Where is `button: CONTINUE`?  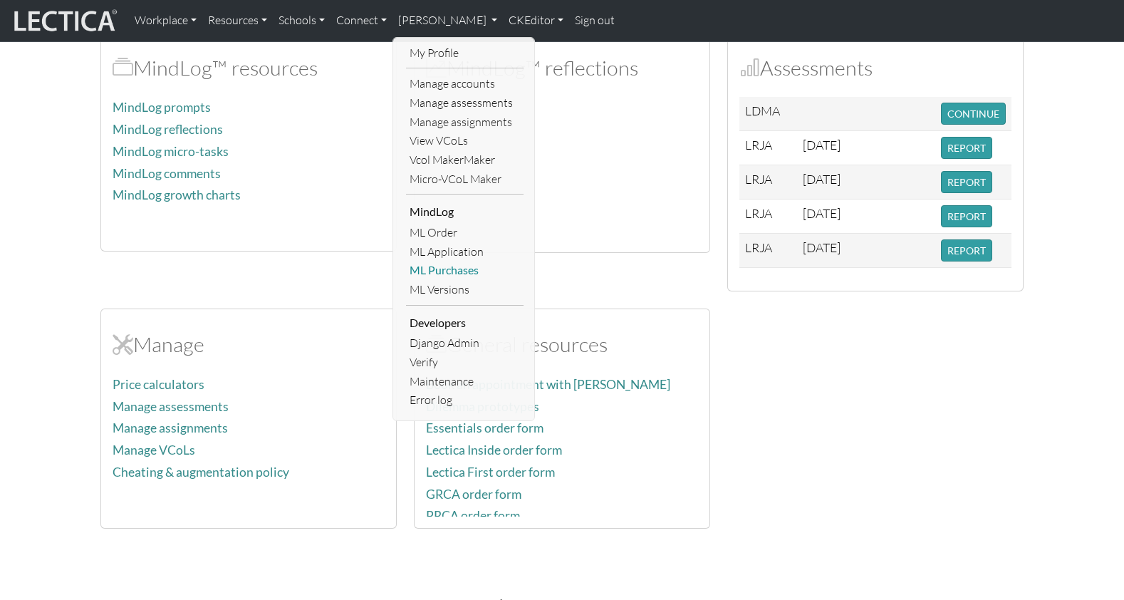 button: CONTINUE is located at coordinates (973, 113).